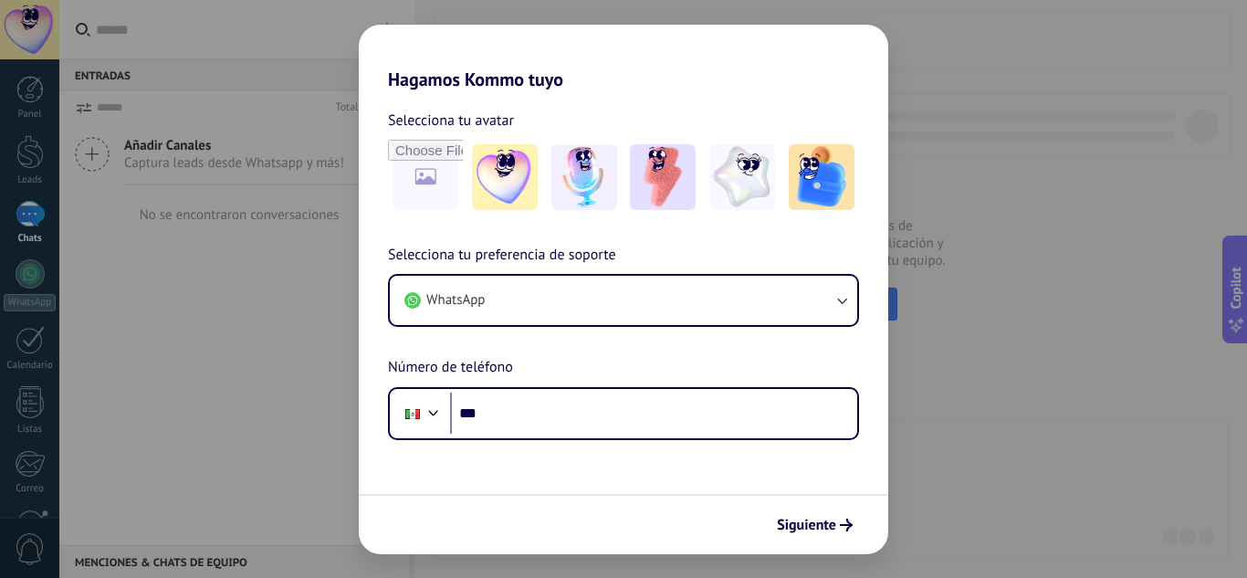 The height and width of the screenshot is (578, 1247). I want to click on span: Selecciona tu preferencia de soporte, so click(502, 256).